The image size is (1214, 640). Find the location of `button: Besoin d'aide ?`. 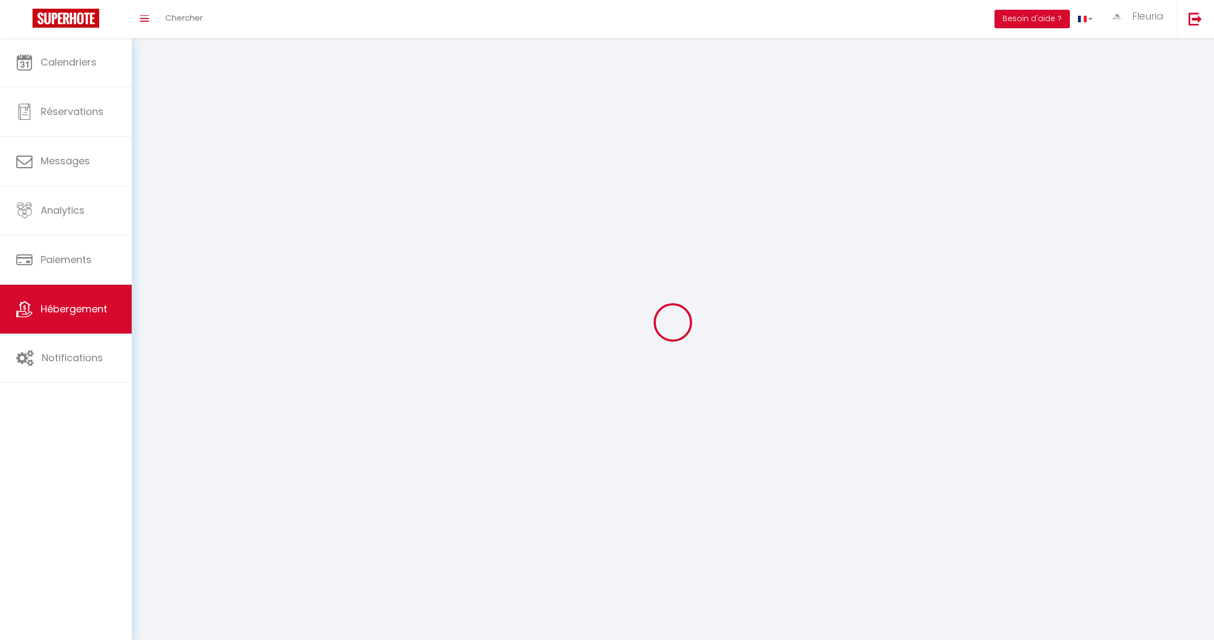

button: Besoin d'aide ? is located at coordinates (1032, 19).